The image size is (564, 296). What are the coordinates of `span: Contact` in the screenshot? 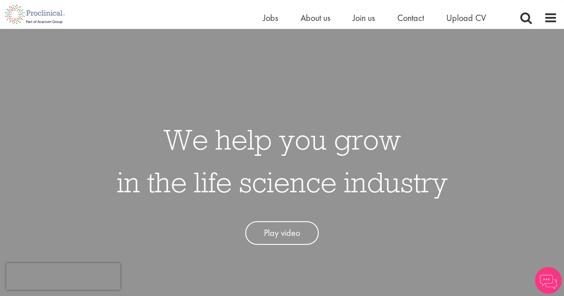 It's located at (410, 18).